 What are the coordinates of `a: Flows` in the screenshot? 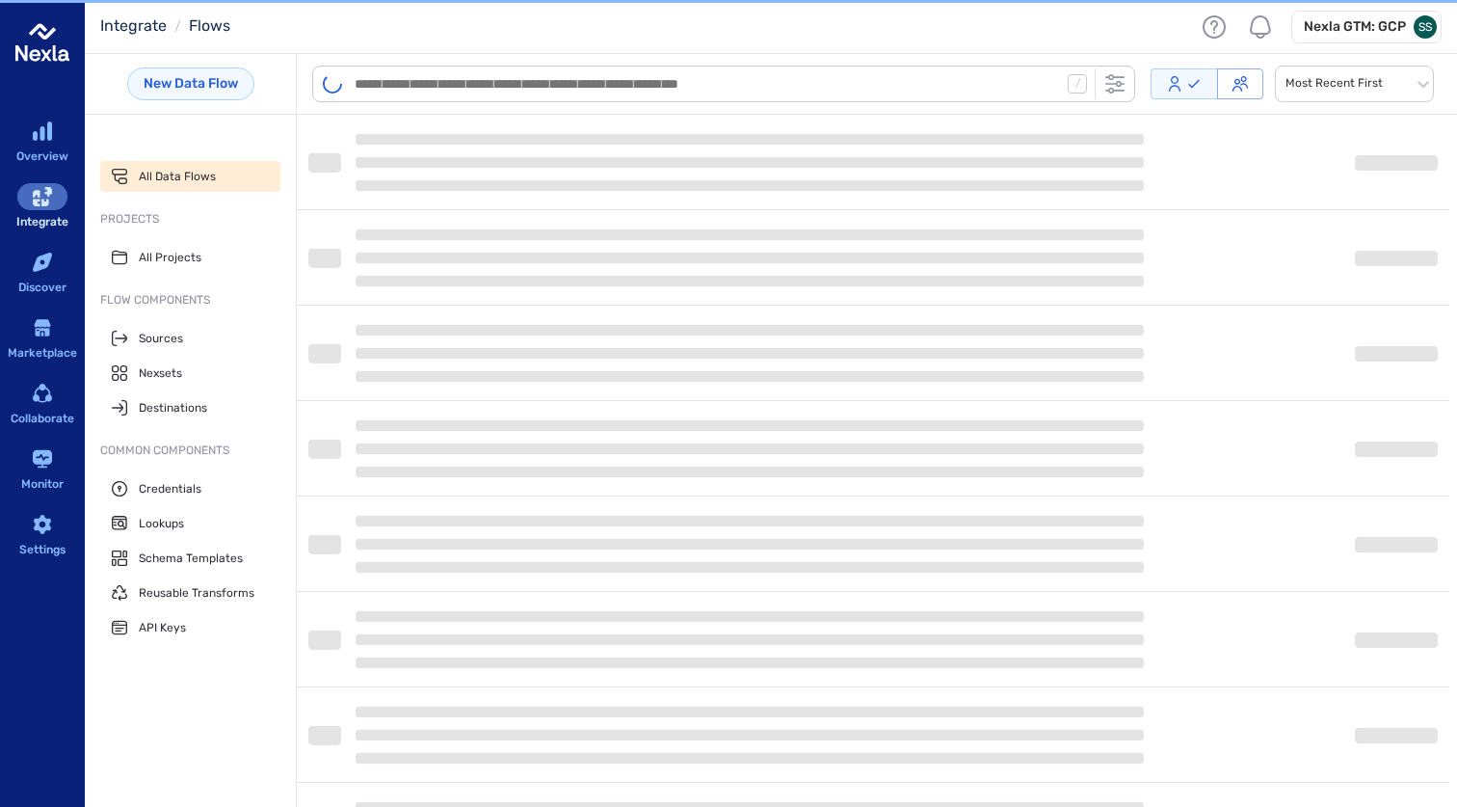 It's located at (209, 25).